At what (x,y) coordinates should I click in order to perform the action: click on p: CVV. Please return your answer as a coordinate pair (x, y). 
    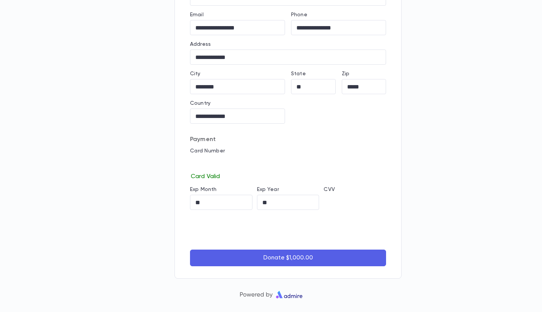
    Looking at the image, I should click on (355, 190).